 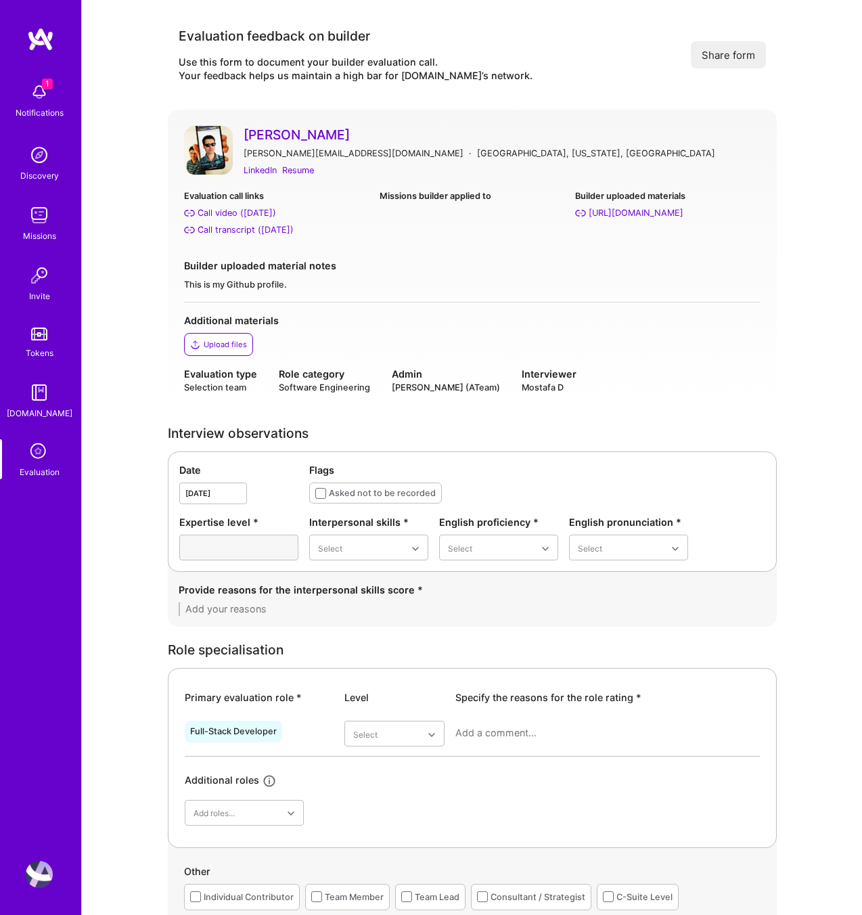 I want to click on div: Invite, so click(x=39, y=296).